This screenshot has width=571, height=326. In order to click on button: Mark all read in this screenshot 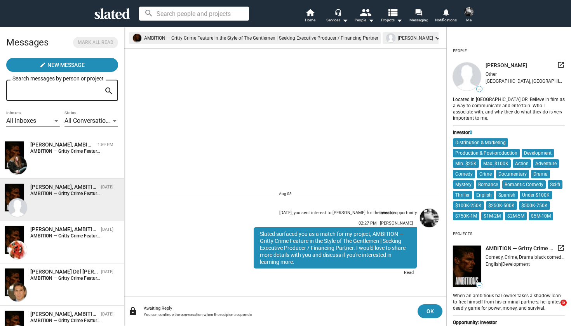, I will do `click(96, 42)`.